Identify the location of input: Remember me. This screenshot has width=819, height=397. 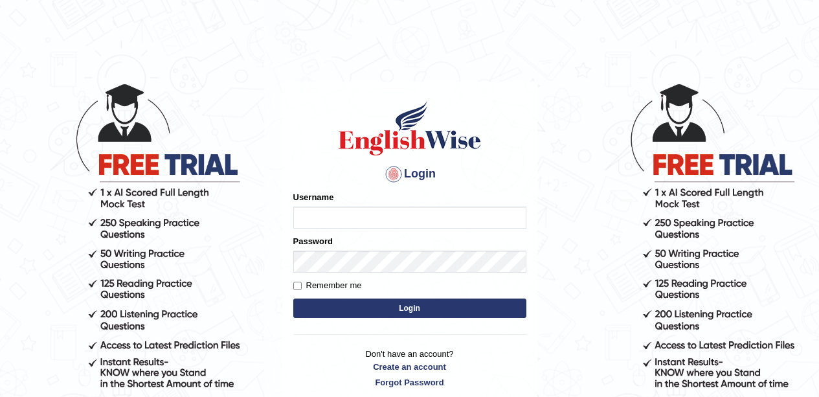
(297, 286).